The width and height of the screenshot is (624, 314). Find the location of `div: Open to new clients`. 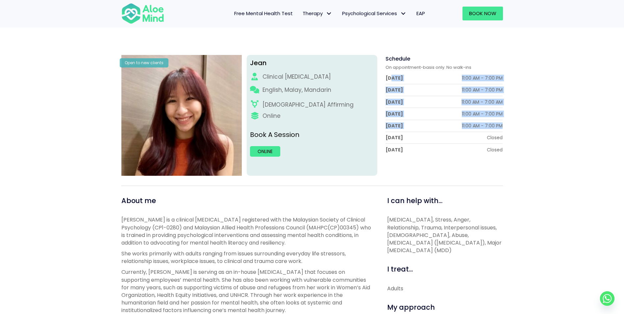

div: Open to new clients is located at coordinates (144, 62).